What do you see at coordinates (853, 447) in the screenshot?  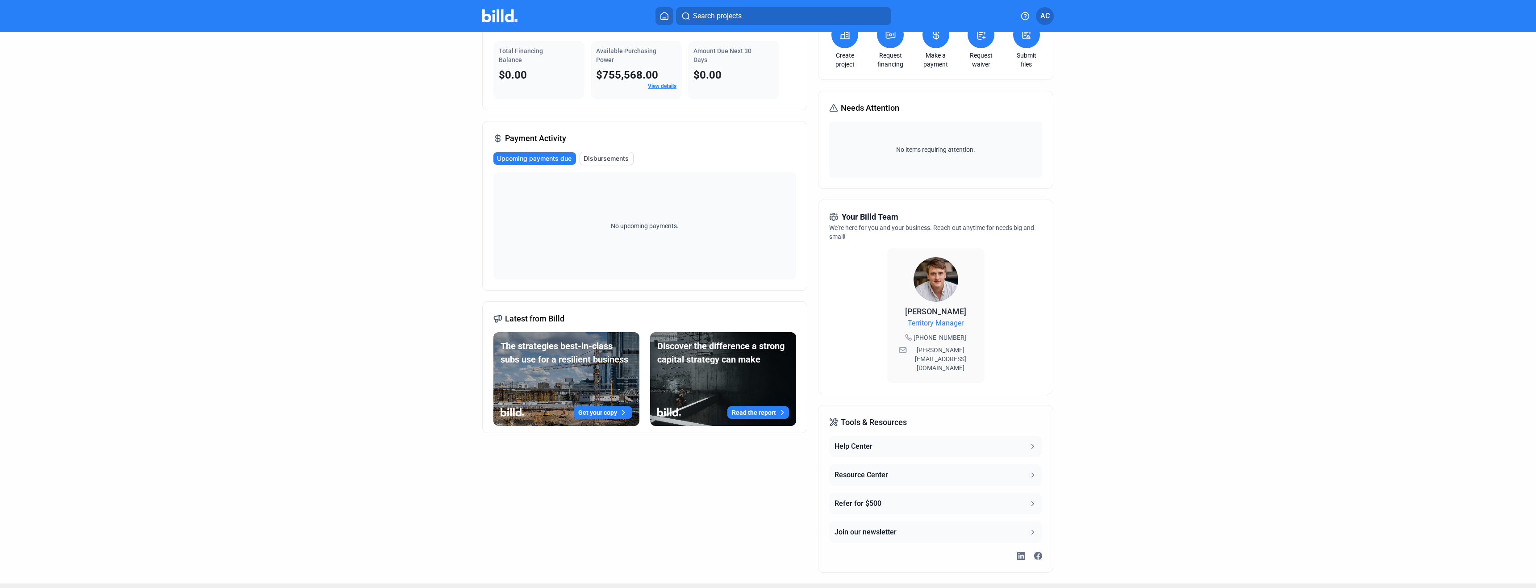 I see `div: Help Center` at bounding box center [853, 447].